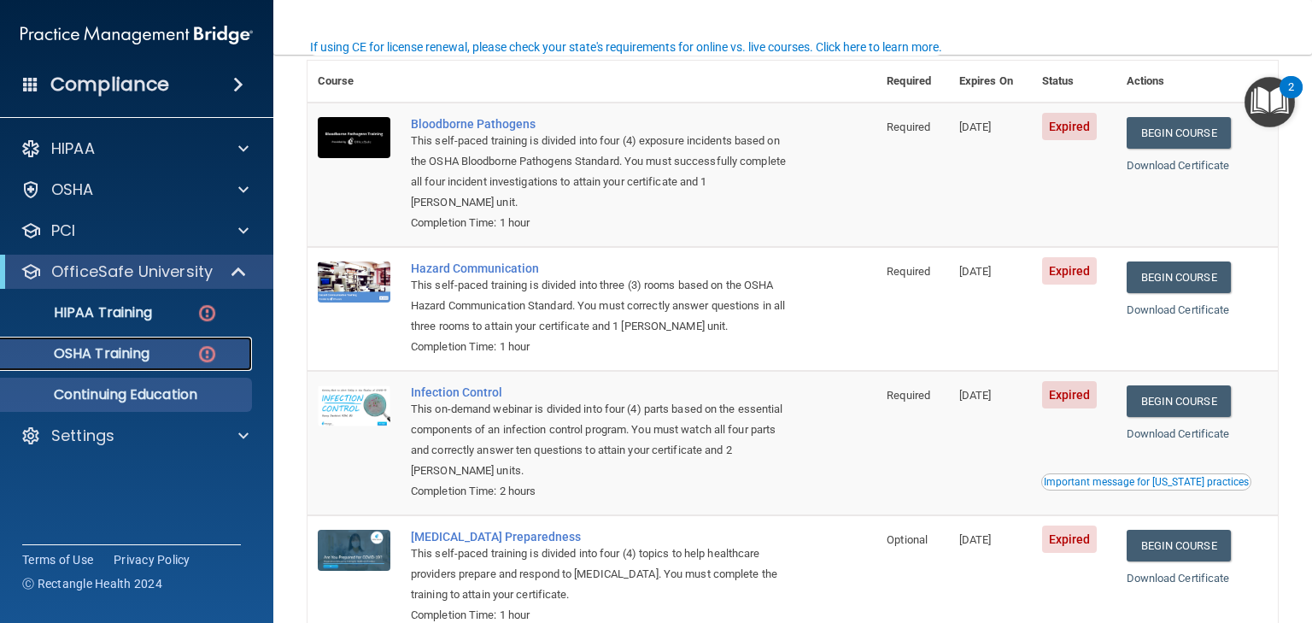 Image resolution: width=1312 pixels, height=623 pixels. Describe the element at coordinates (73, 149) in the screenshot. I see `p: HIPAA` at that location.